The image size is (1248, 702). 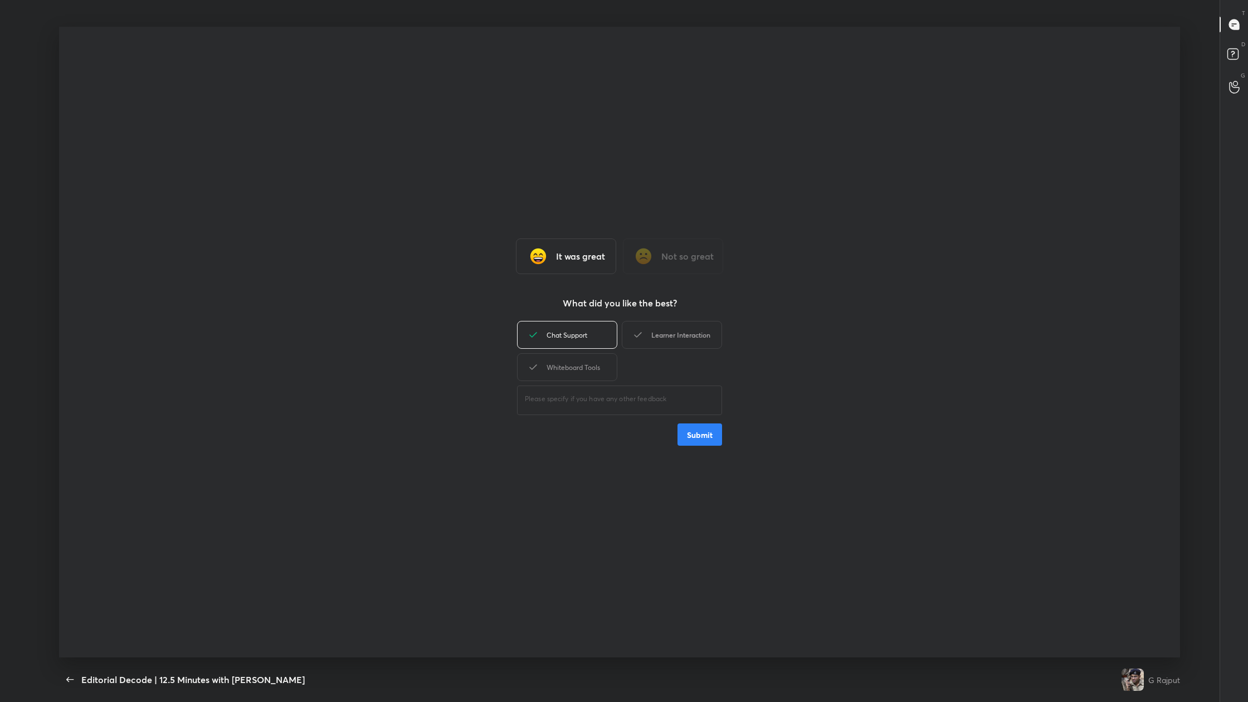 I want to click on img: frowning_face_cmp.gif, so click(x=643, y=256).